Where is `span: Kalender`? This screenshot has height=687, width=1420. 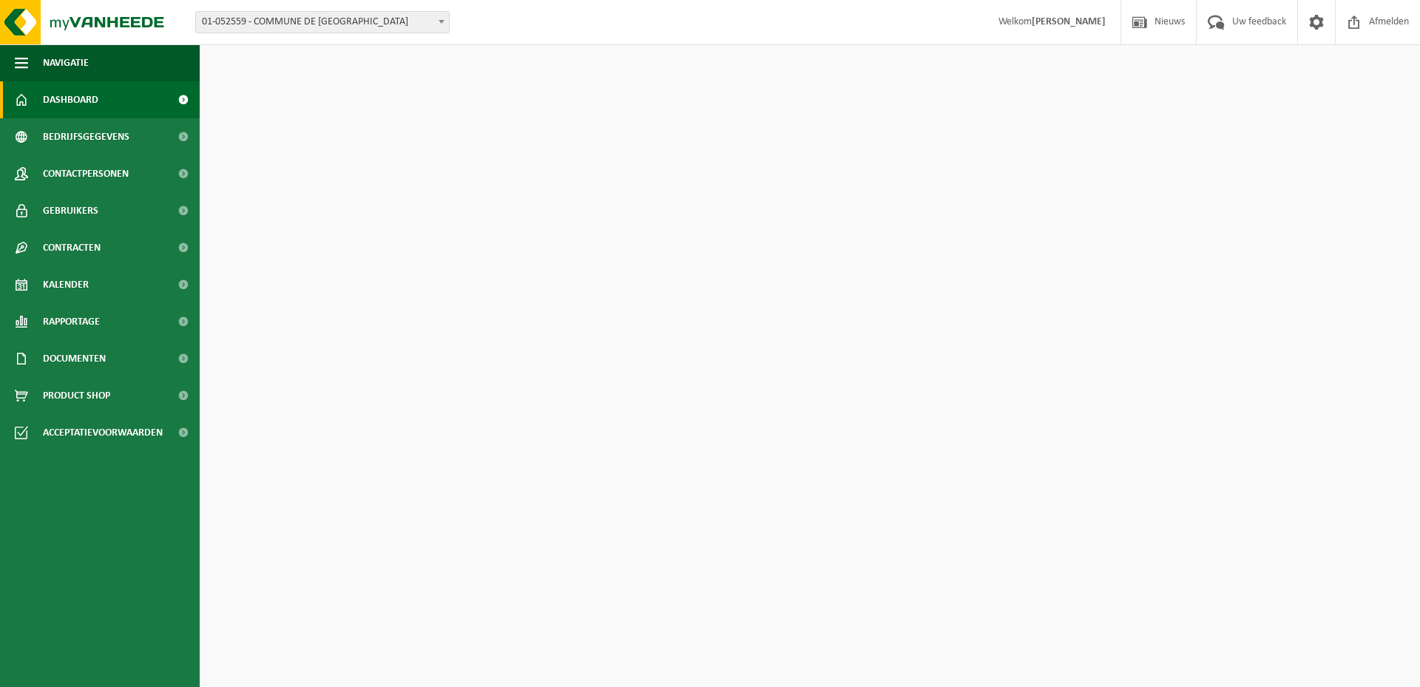
span: Kalender is located at coordinates (66, 285).